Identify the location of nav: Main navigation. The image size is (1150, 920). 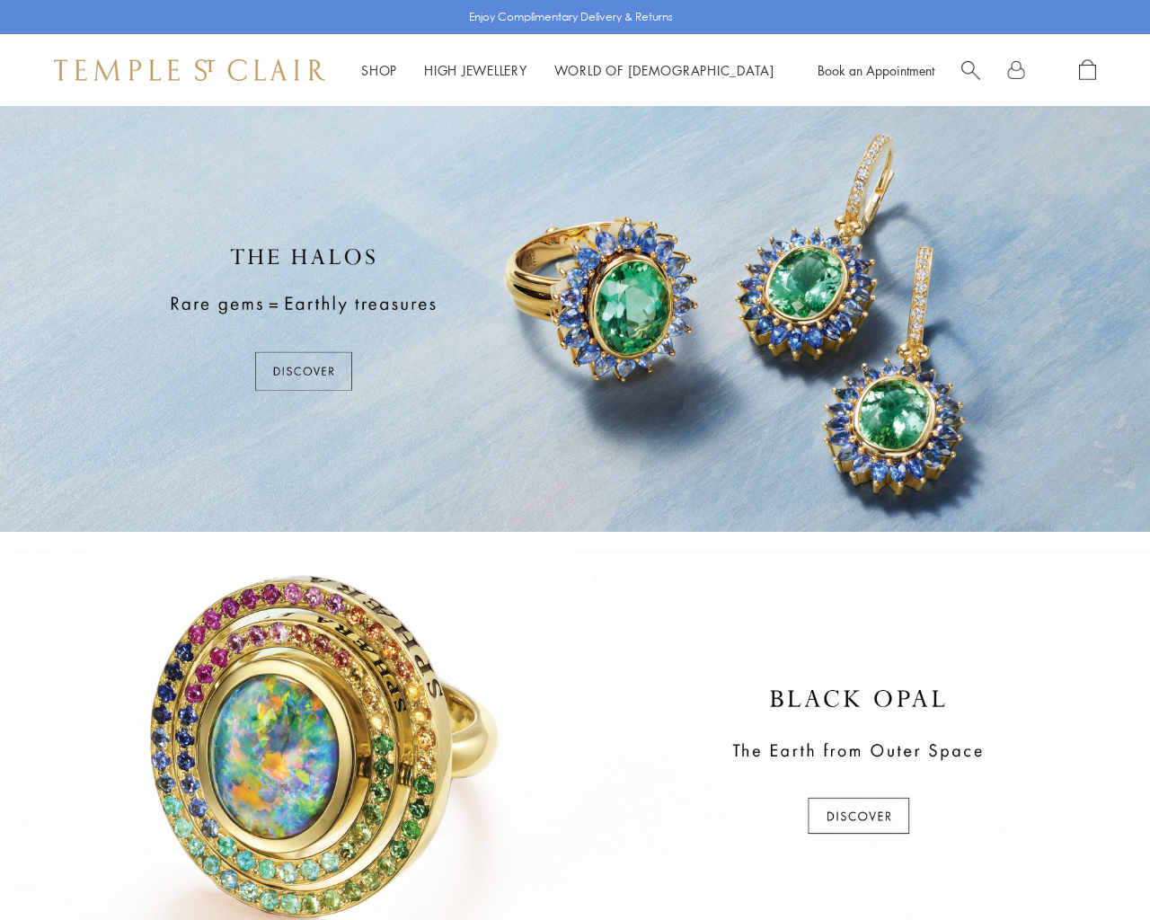
(568, 70).